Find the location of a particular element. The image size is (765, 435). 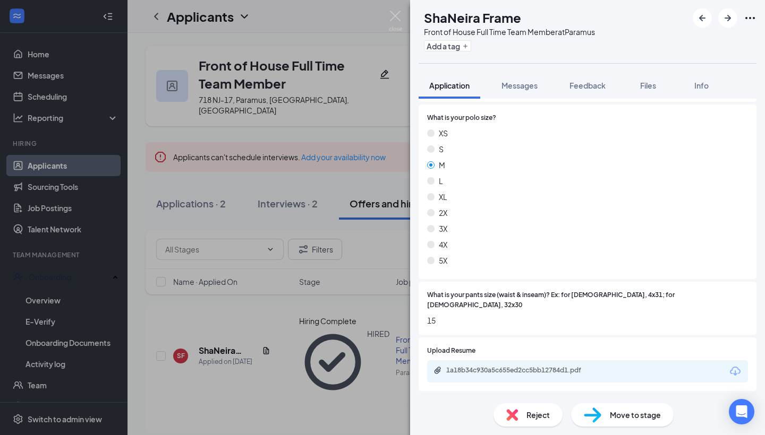

span: Move to stage is located at coordinates (635, 415).